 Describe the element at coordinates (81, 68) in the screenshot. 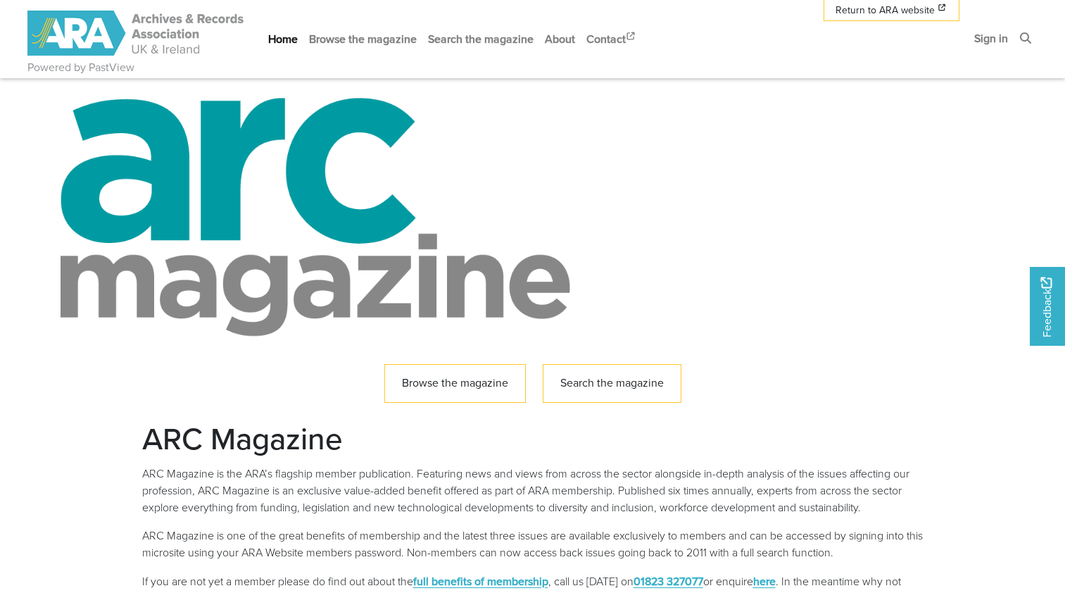

I see `a: Powered by PastView` at that location.